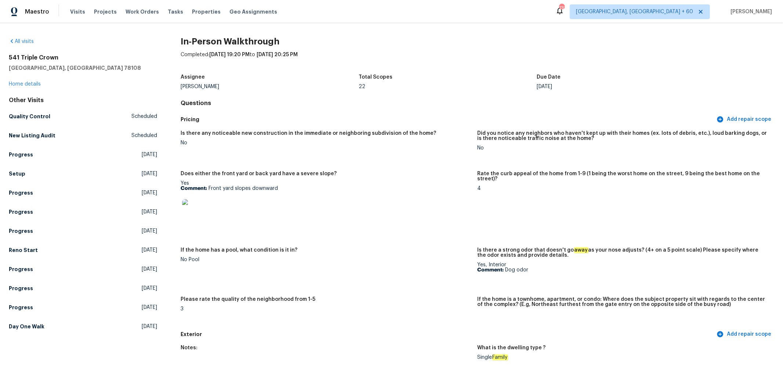 This screenshot has height=375, width=783. I want to click on span: Work Orders, so click(142, 12).